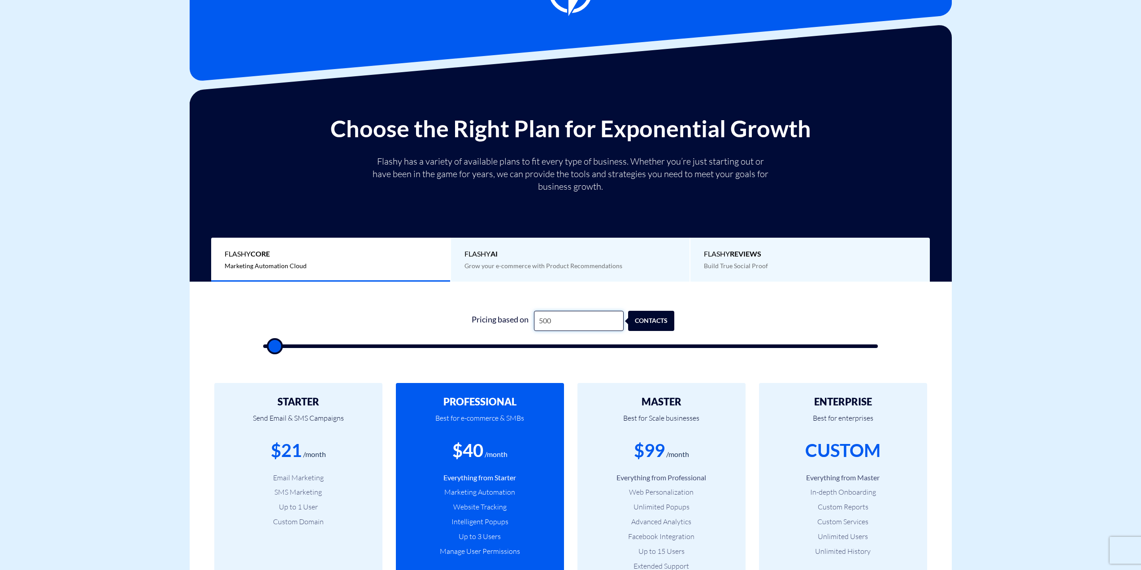 This screenshot has width=1141, height=570. I want to click on li: Everything from Master, so click(843, 477).